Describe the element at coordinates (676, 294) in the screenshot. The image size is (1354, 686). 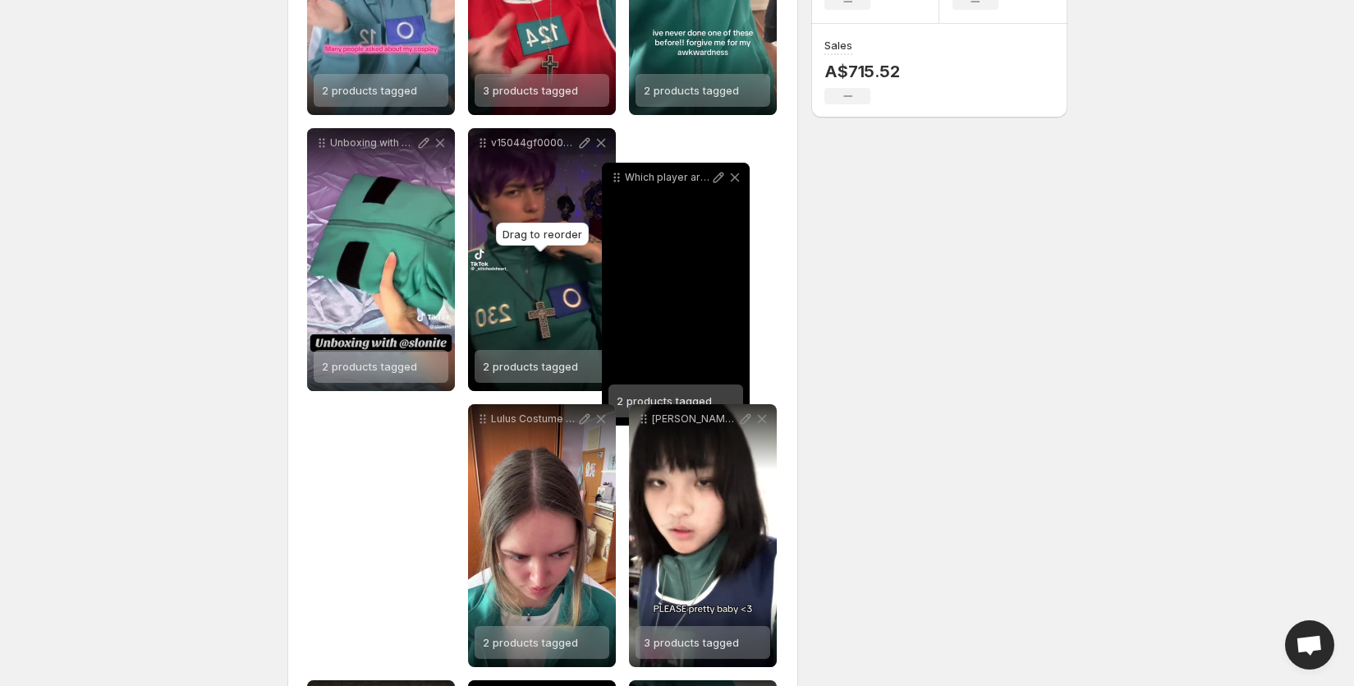
I see `div: Which player are you gonna be Or you could be ANYONE you want with our custom numbered patches Li...` at that location.